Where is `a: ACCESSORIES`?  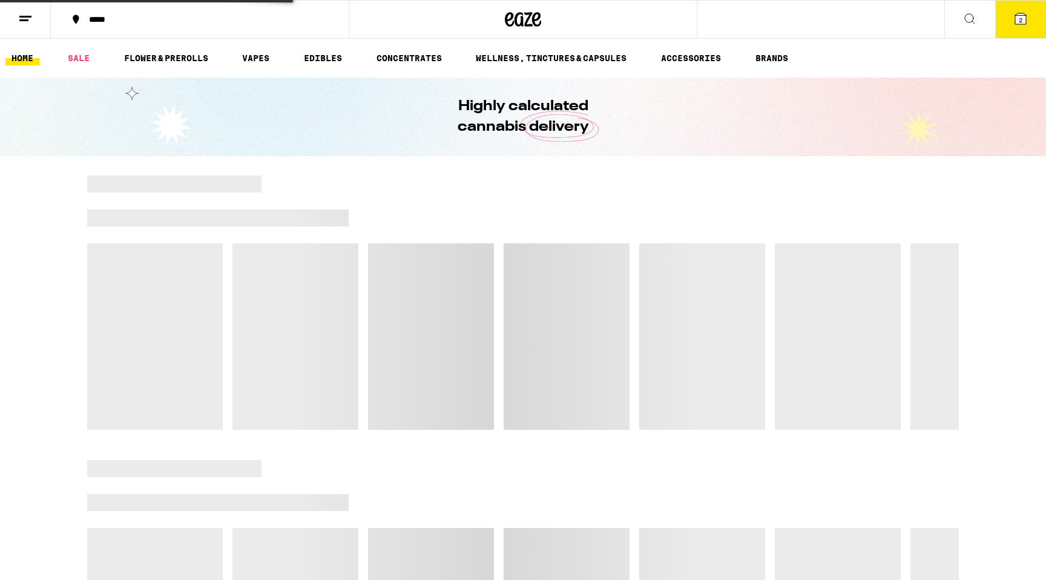
a: ACCESSORIES is located at coordinates (691, 58).